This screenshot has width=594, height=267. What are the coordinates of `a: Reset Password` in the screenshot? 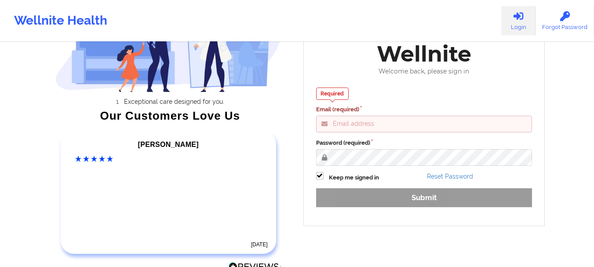 It's located at (450, 176).